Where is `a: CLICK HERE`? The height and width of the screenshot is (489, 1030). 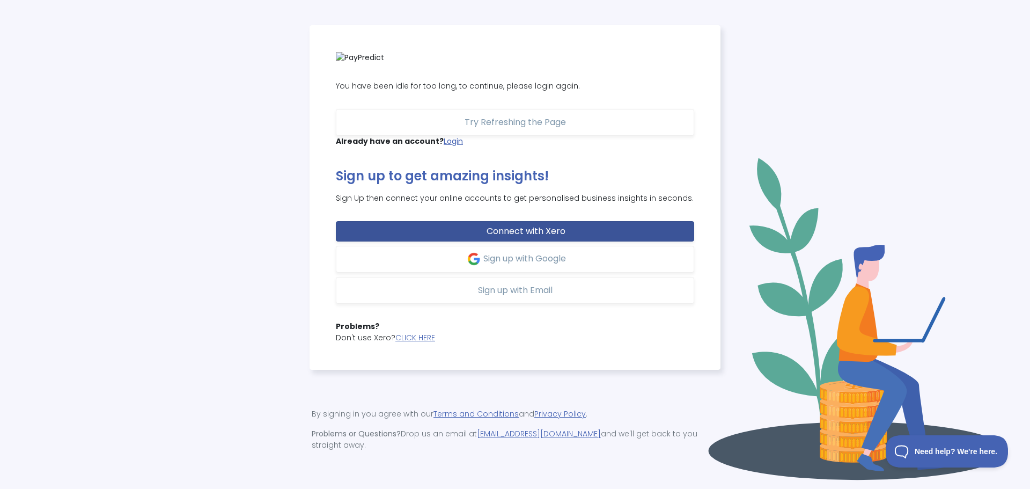
a: CLICK HERE is located at coordinates (415, 337).